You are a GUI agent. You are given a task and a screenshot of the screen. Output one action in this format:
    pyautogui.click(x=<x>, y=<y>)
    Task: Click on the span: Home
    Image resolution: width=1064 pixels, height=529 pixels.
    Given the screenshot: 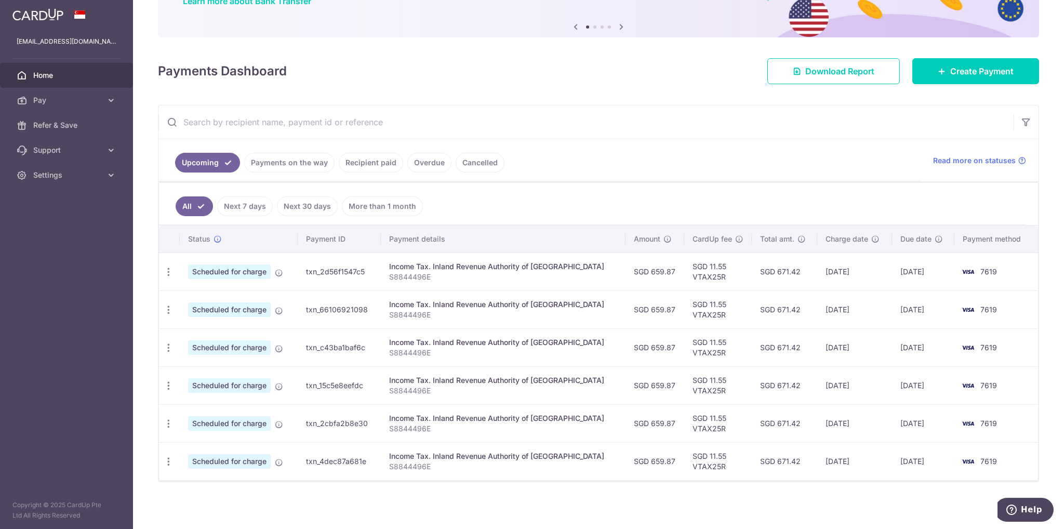 What is the action you would take?
    pyautogui.click(x=68, y=75)
    